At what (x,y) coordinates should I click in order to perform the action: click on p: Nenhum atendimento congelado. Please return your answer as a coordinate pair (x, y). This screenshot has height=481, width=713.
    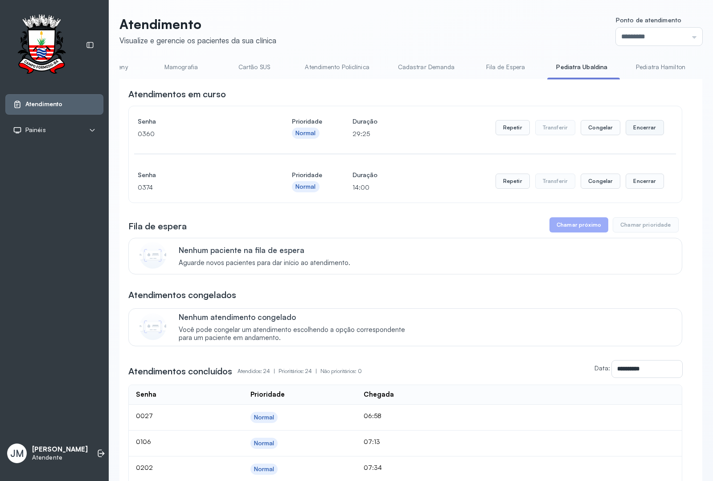
    Looking at the image, I should click on (297, 317).